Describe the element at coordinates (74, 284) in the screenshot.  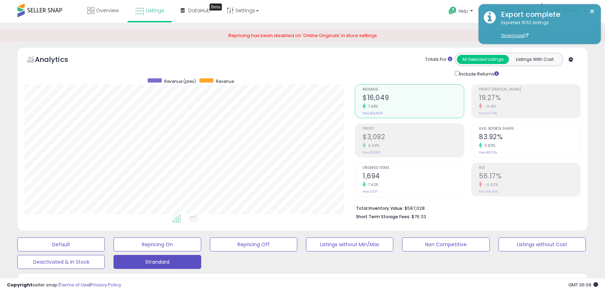
I see `a: Terms of Use` at that location.